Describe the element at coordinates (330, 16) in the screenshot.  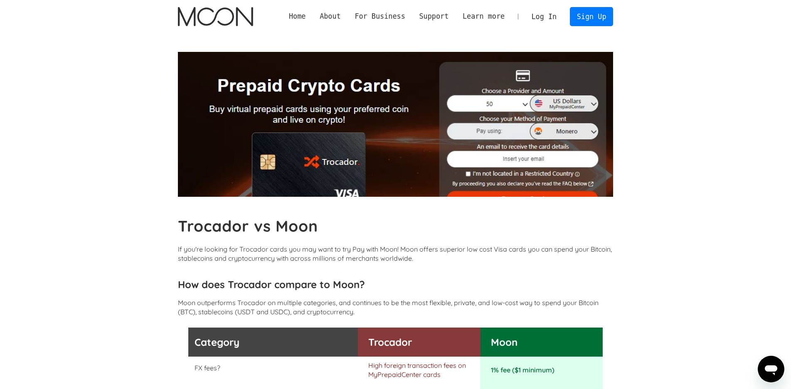
I see `div: About` at that location.